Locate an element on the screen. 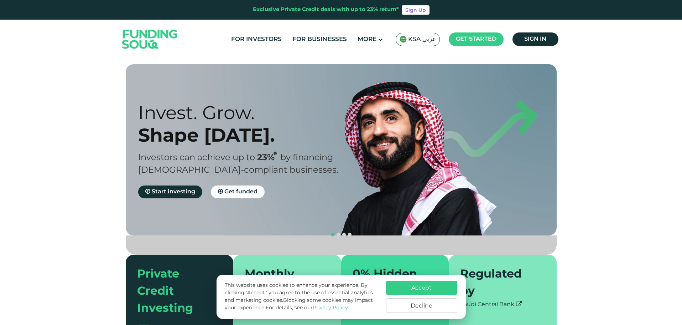 The image size is (682, 325). span: Investors can achieve up to is located at coordinates (197, 157).